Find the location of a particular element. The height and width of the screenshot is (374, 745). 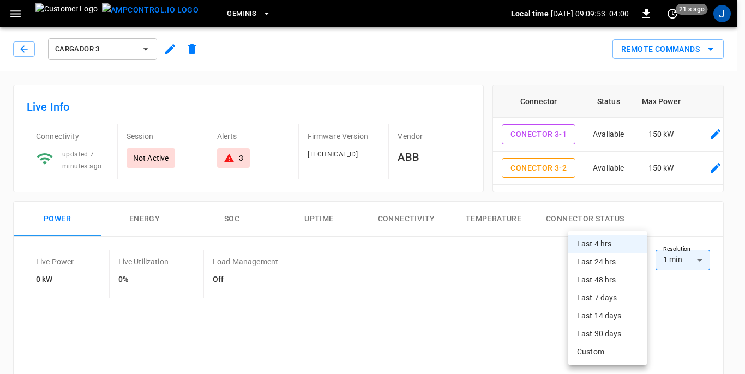

li: Last 14 days is located at coordinates (608, 316).